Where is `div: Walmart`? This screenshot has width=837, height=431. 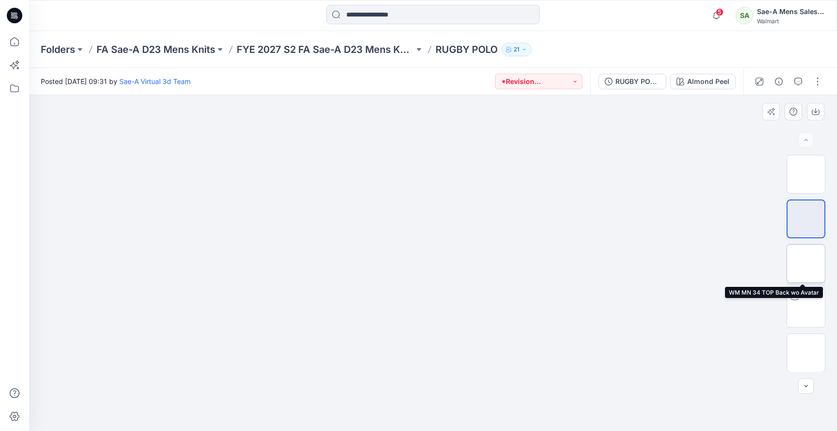
div: Walmart is located at coordinates (791, 21).